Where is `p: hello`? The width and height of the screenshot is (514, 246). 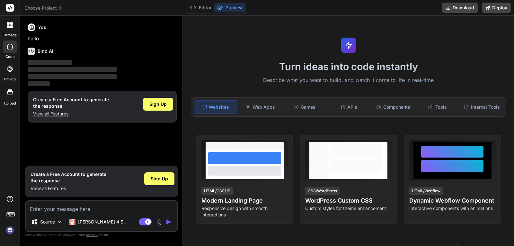 p: hello is located at coordinates (102, 39).